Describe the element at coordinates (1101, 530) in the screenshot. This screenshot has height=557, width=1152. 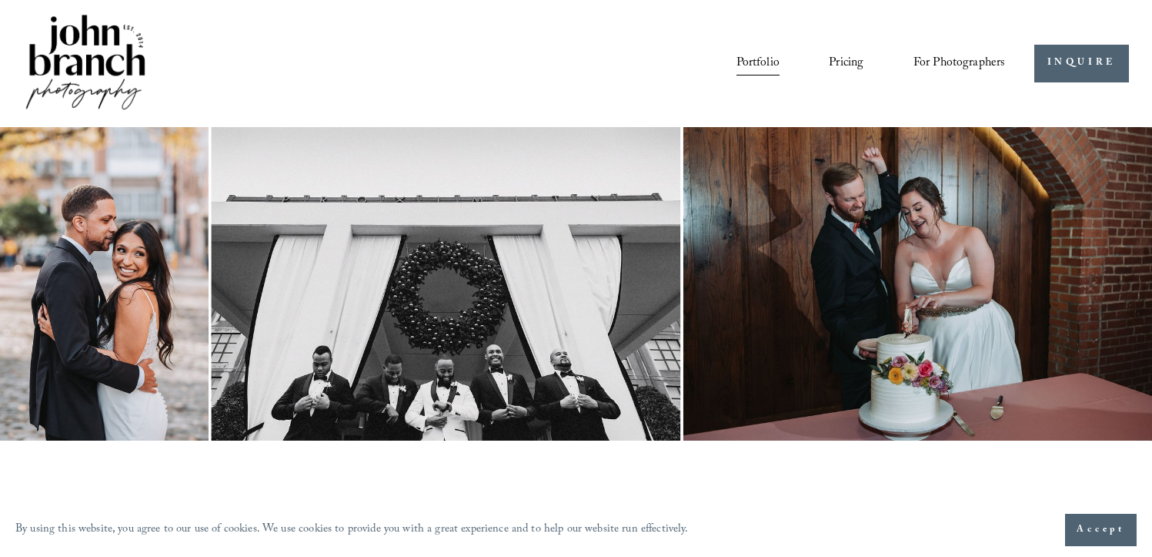
I see `span: Accept` at that location.